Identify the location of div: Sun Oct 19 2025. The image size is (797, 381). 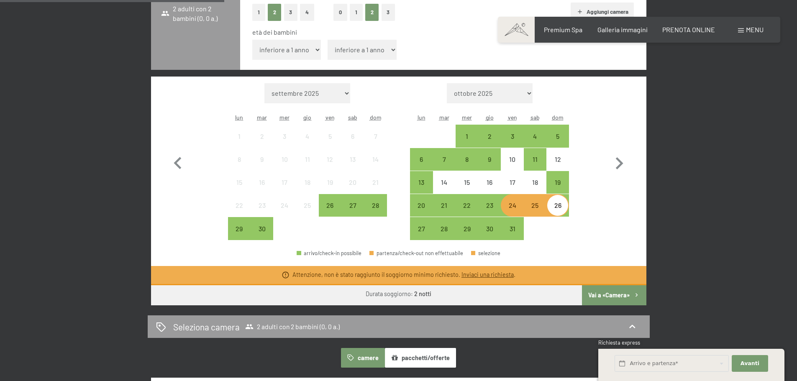
(557, 182).